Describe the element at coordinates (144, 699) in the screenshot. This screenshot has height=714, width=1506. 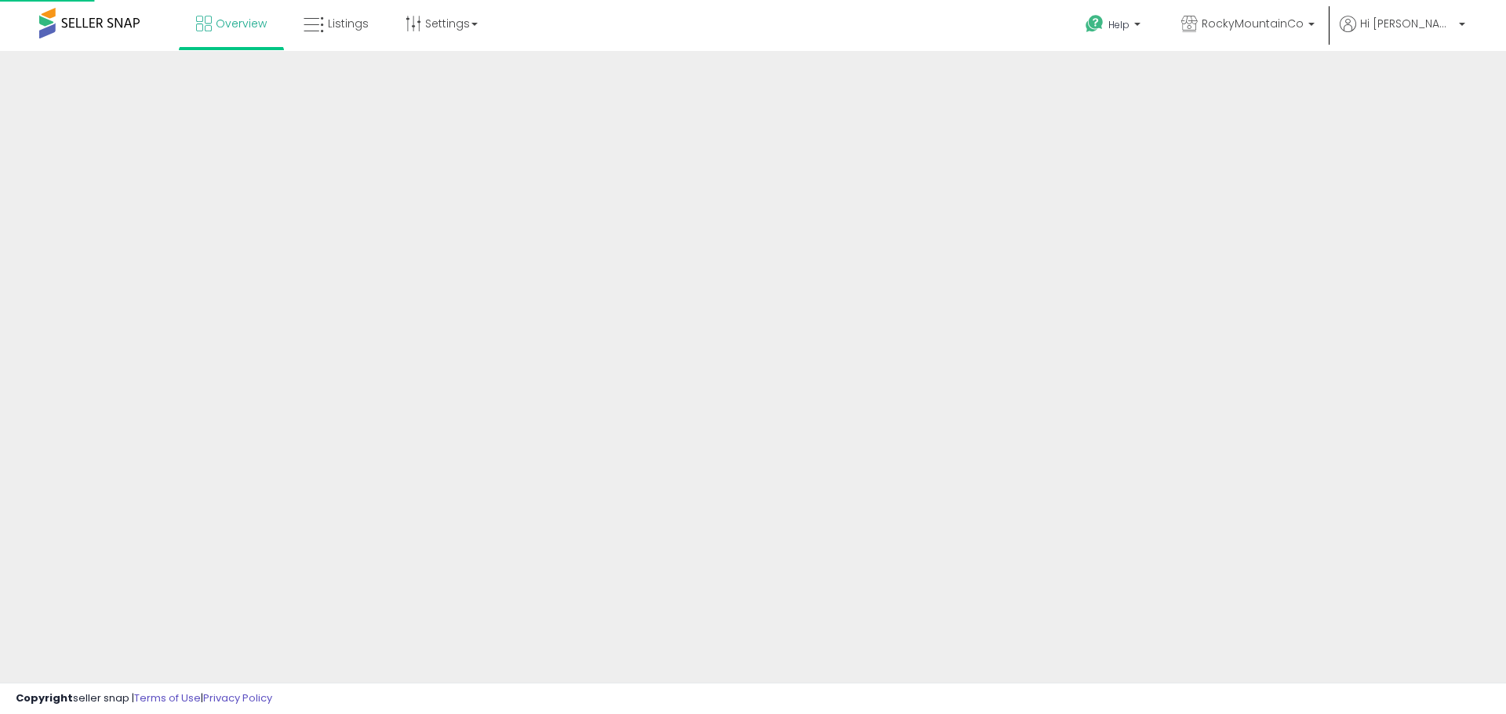
I see `div: seller snap | |` at that location.